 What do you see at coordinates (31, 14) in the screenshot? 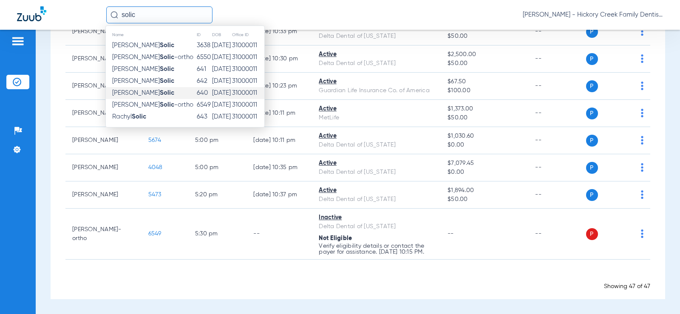
I see `img: Zuub Logo` at bounding box center [31, 14].